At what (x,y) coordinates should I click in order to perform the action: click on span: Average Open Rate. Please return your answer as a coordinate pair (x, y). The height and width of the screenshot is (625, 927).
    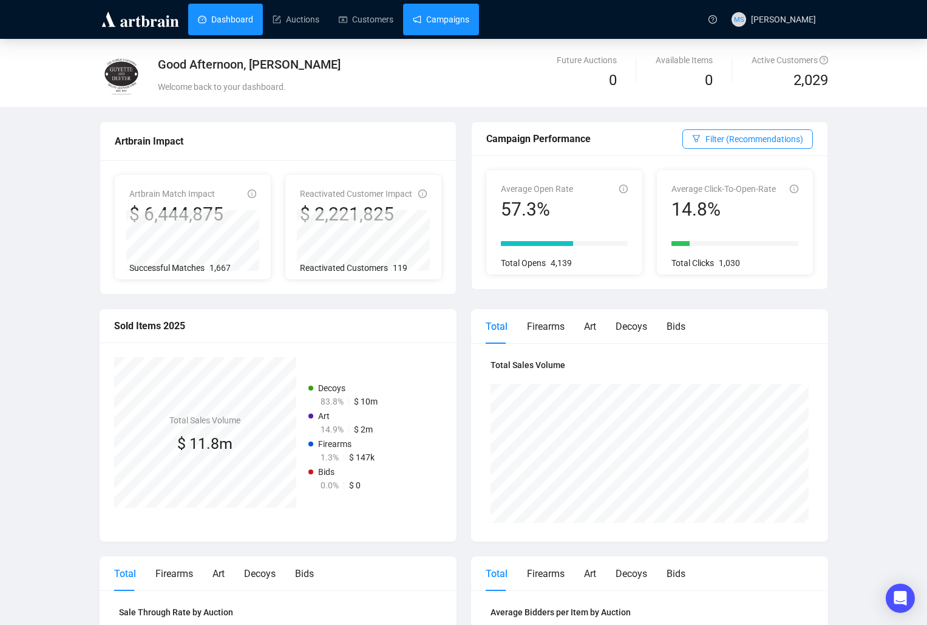
    Looking at the image, I should click on (537, 189).